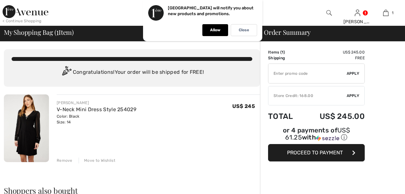 This screenshot has width=405, height=194. What do you see at coordinates (97, 160) in the screenshot?
I see `div: Move to Wishlist` at bounding box center [97, 160].